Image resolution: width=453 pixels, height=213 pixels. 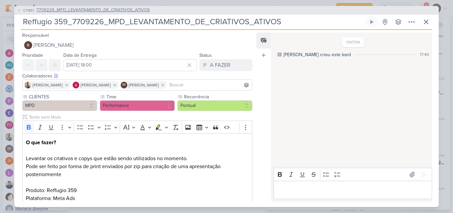 I want to click on div: Colaboradores, so click(x=137, y=76).